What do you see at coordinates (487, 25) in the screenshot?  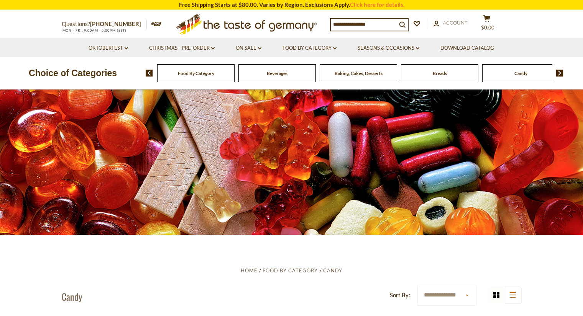 I see `button: $0.00` at bounding box center [487, 25].